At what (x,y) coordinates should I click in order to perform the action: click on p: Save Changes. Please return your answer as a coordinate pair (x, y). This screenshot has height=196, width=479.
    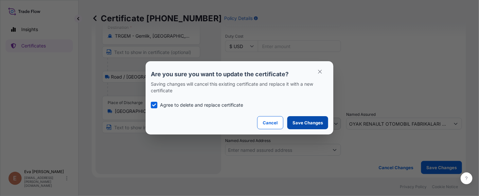
    Looking at the image, I should click on (308, 123).